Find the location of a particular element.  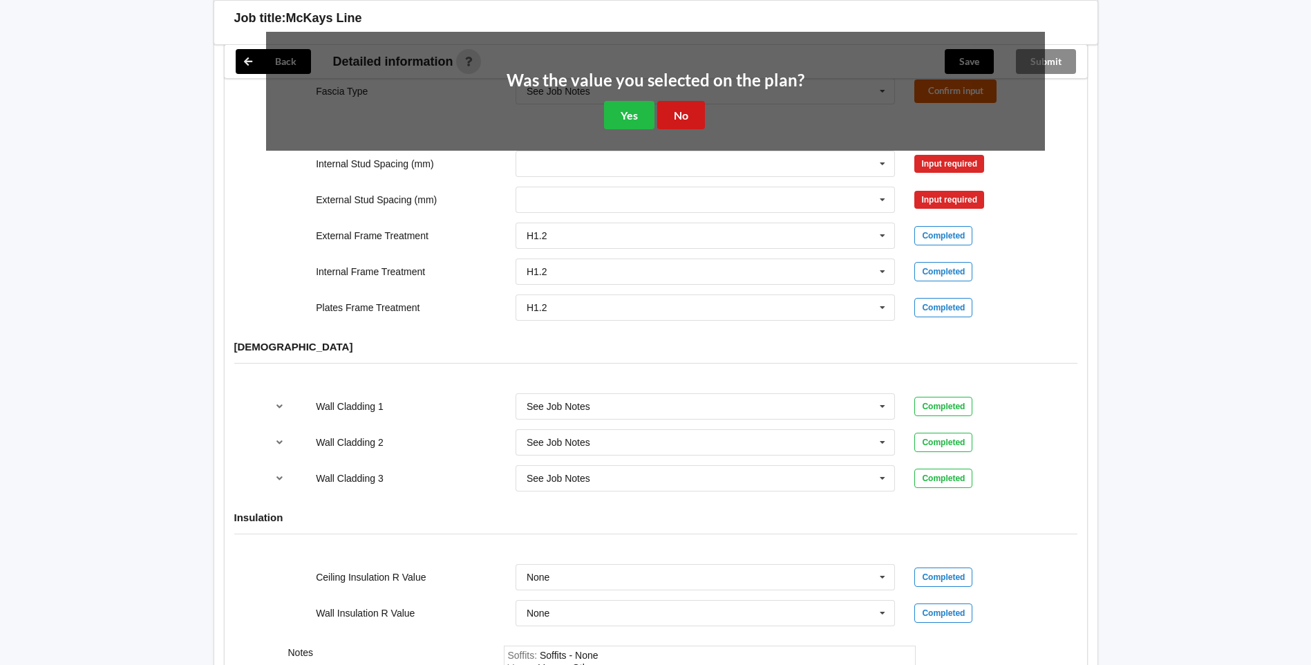

label: Internal Stud Spacing (mm) is located at coordinates (375, 164).